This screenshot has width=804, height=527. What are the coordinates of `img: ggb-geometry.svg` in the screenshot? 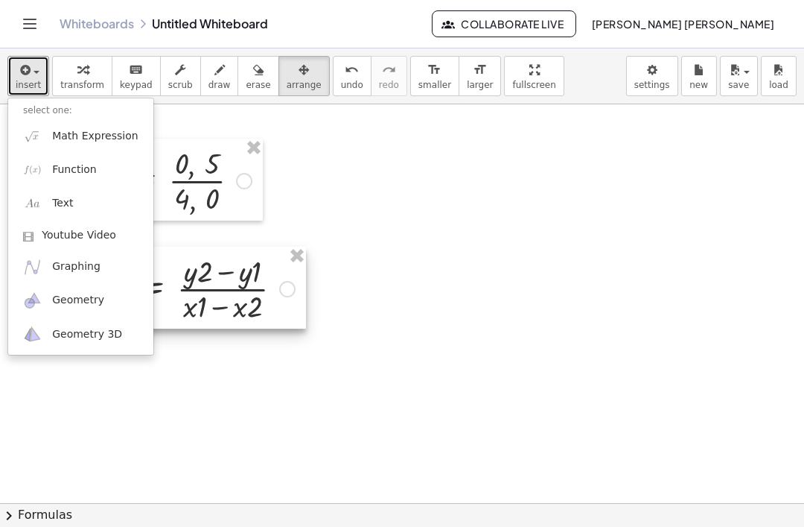 It's located at (32, 300).